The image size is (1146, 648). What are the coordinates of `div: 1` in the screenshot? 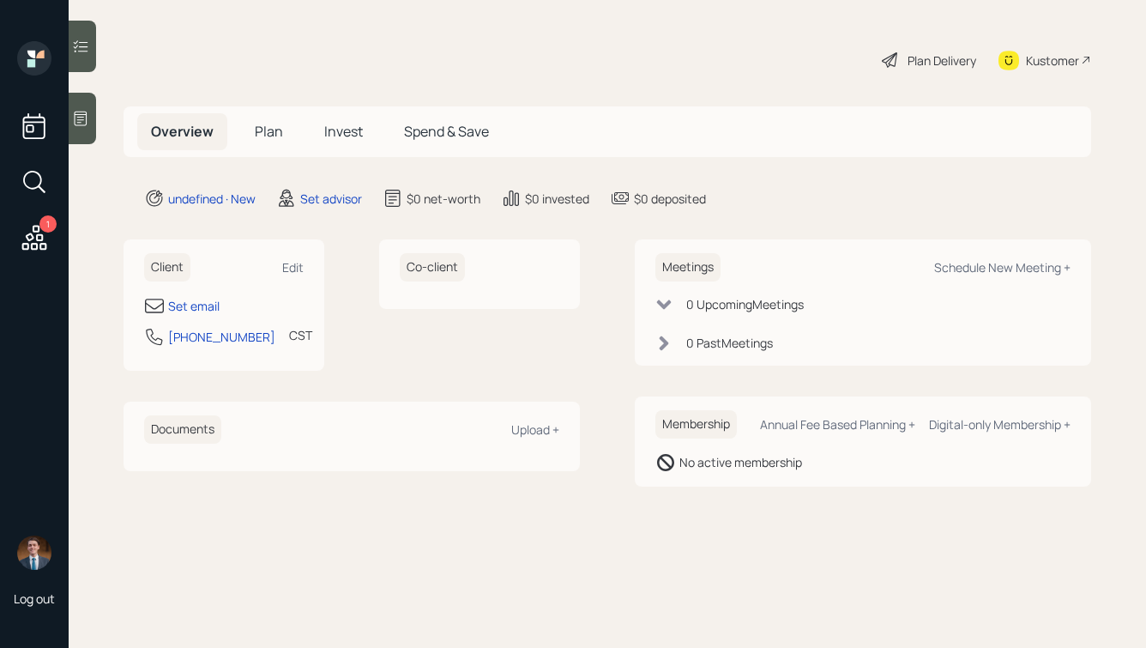 It's located at (48, 224).